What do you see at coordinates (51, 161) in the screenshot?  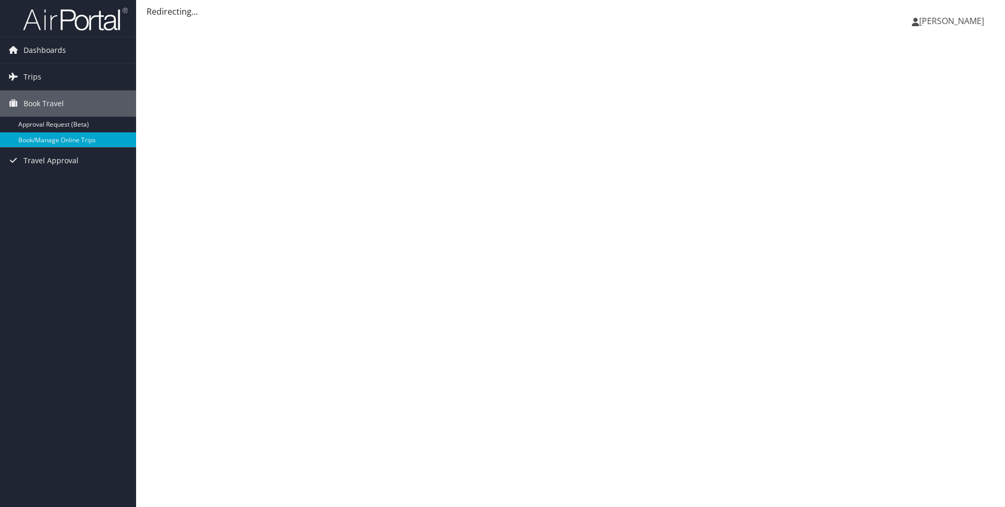 I see `span: Travel Approval` at bounding box center [51, 161].